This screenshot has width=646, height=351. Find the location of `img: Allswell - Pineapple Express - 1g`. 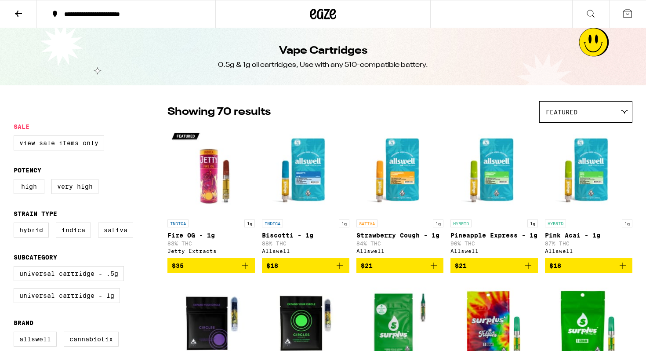

img: Allswell - Pineapple Express - 1g is located at coordinates (494, 171).